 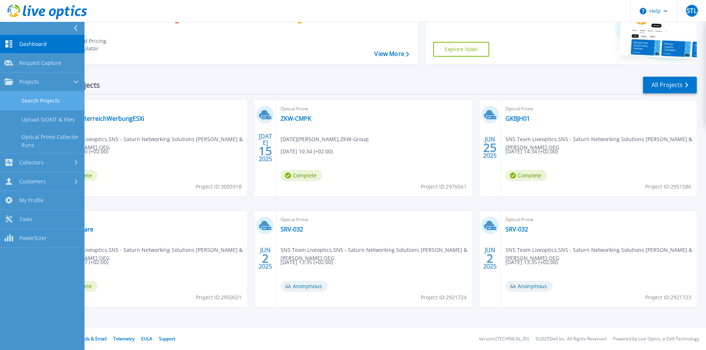 I want to click on a: Explore Now!, so click(x=461, y=49).